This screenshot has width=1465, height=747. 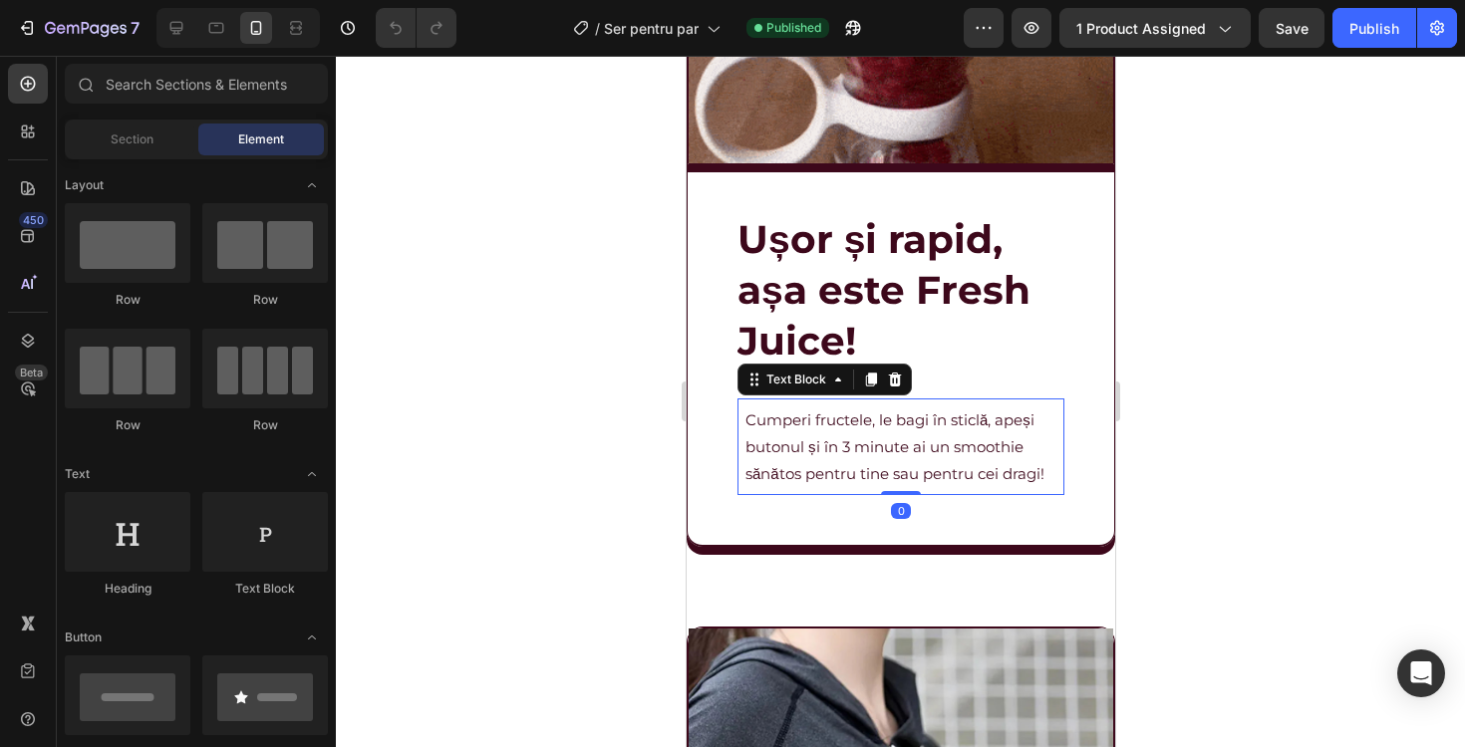 What do you see at coordinates (31, 373) in the screenshot?
I see `div: Beta` at bounding box center [31, 373].